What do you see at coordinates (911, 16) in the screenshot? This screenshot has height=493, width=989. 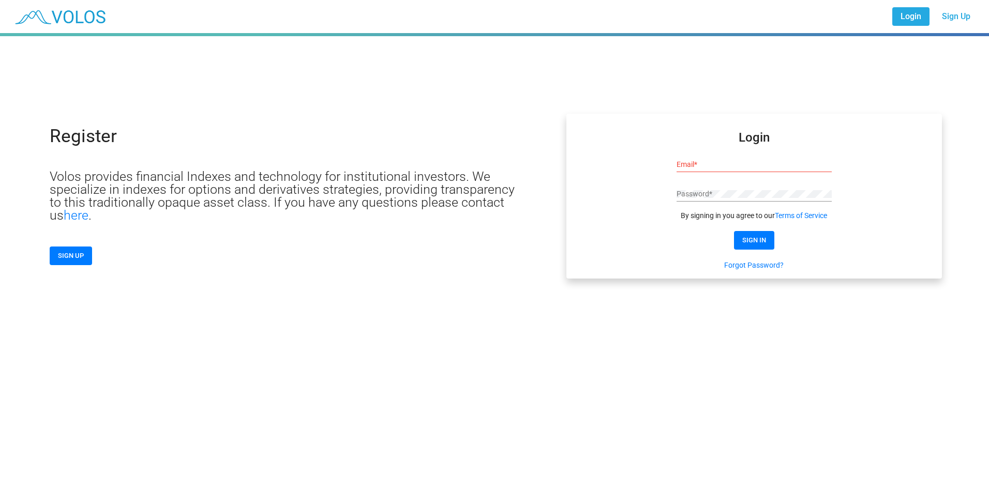 I see `span: Login` at bounding box center [911, 16].